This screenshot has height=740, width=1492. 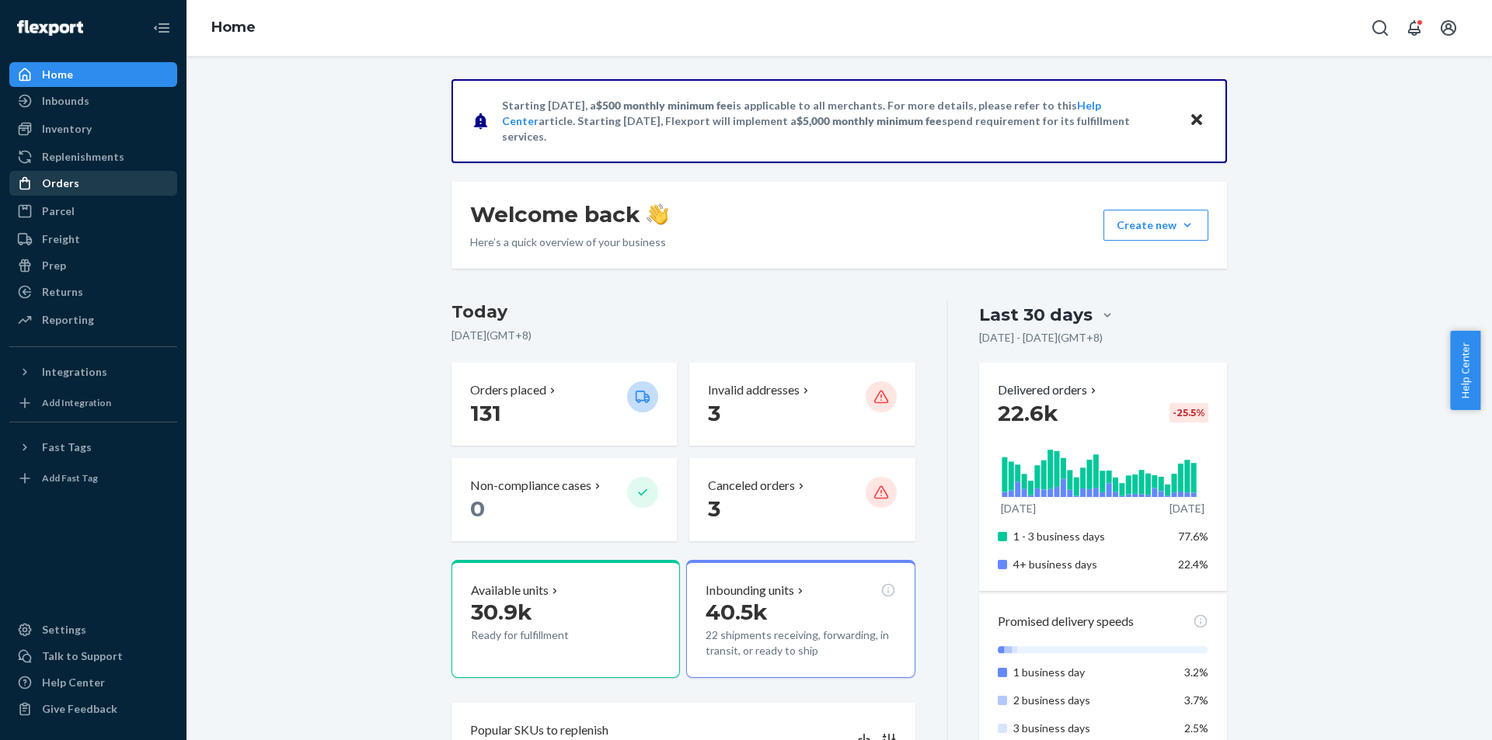 What do you see at coordinates (564, 404) in the screenshot?
I see `button: Orders placed 131` at bounding box center [564, 404].